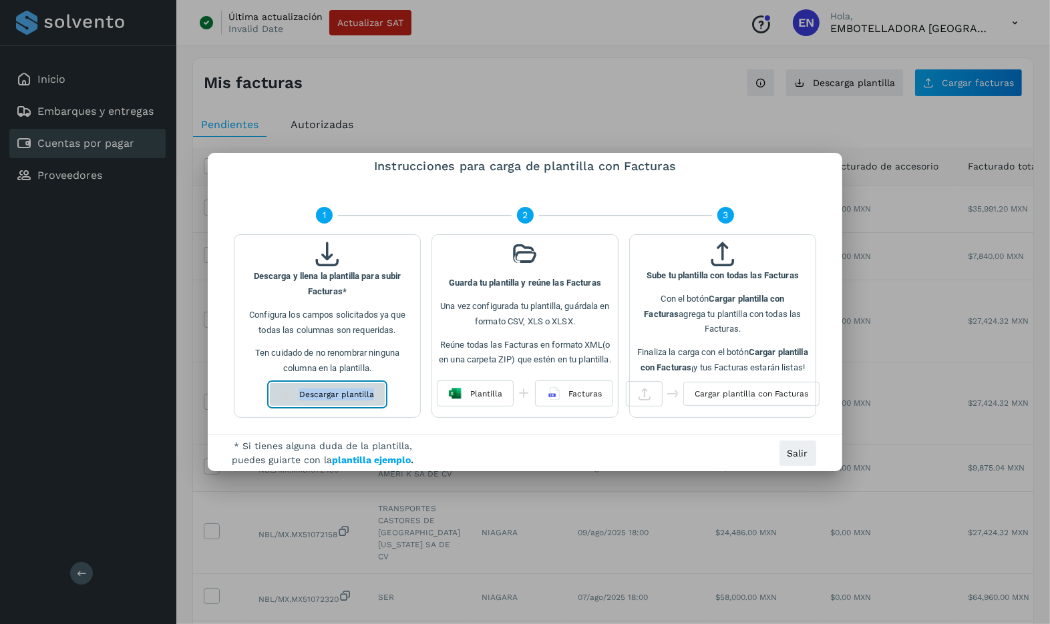 The width and height of the screenshot is (1050, 624). I want to click on span: Descargar plantilla, so click(337, 395).